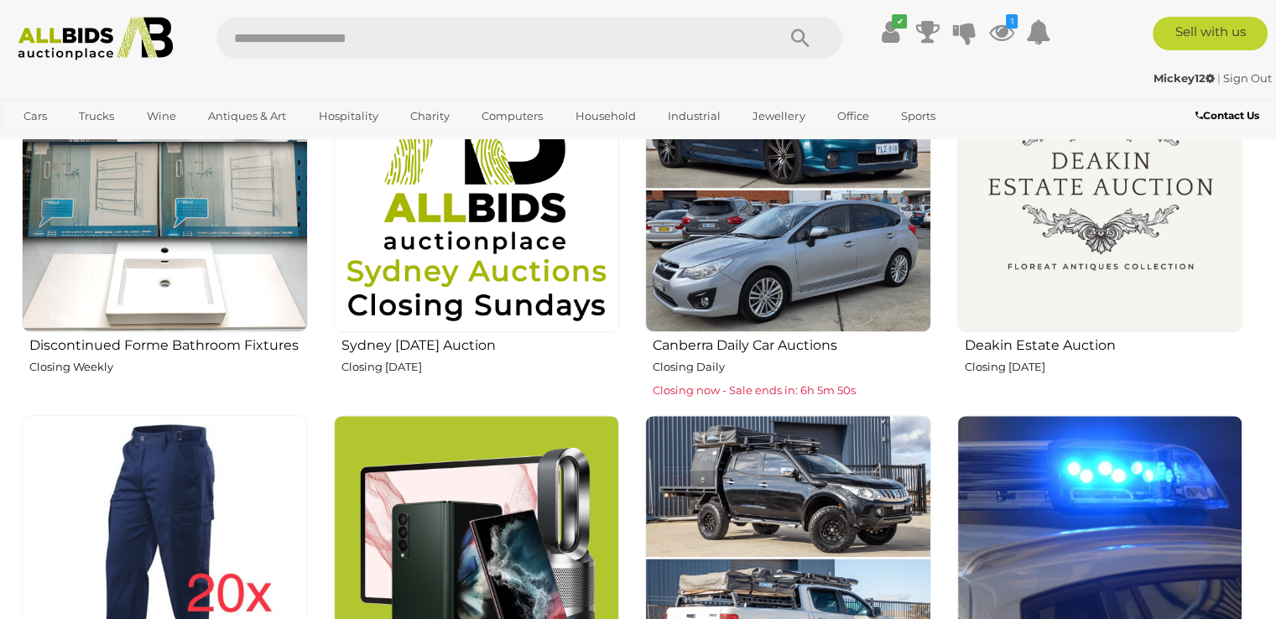 The width and height of the screenshot is (1276, 619). What do you see at coordinates (792, 367) in the screenshot?
I see `p: Closing Daily` at bounding box center [792, 367].